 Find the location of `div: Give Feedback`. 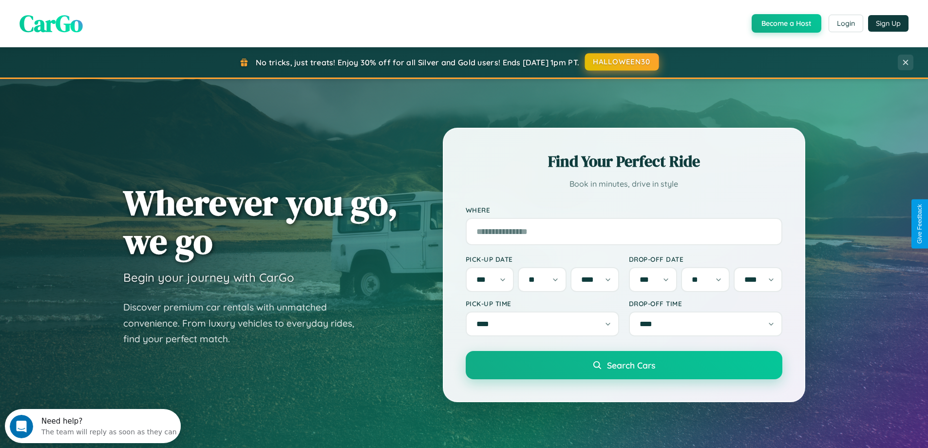

div: Give Feedback is located at coordinates (919, 224).